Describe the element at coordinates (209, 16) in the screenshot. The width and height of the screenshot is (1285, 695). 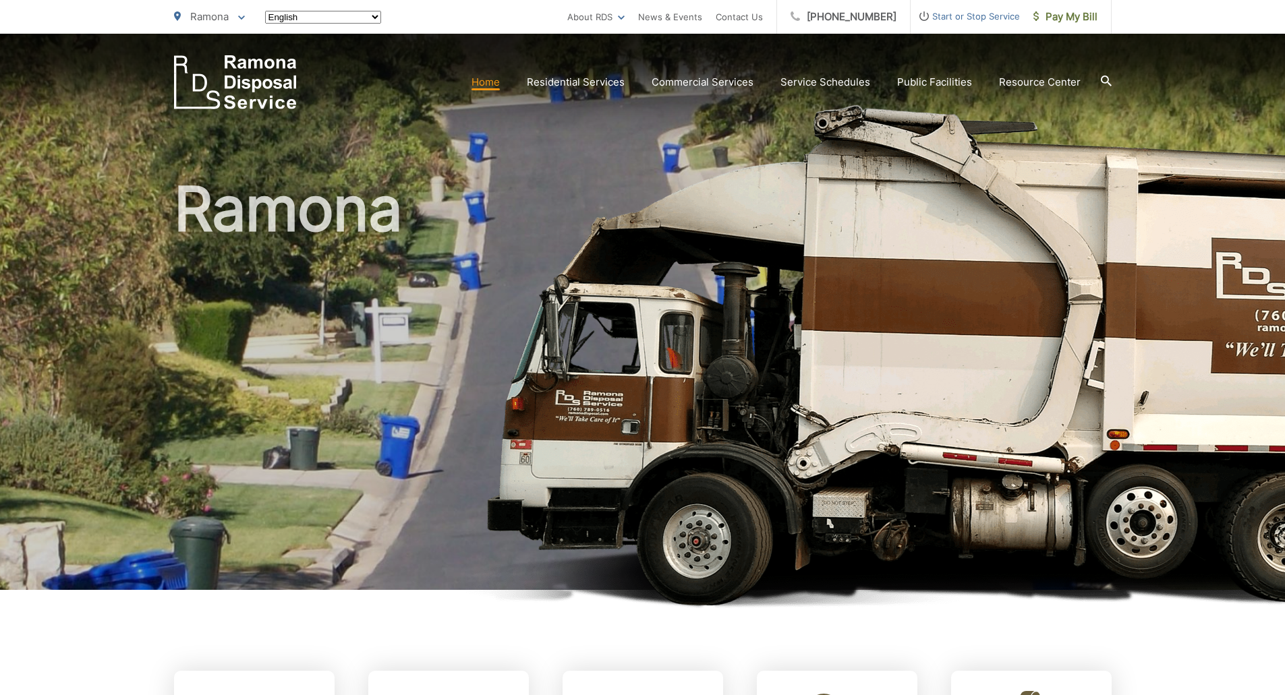
I see `span: Ramona` at that location.